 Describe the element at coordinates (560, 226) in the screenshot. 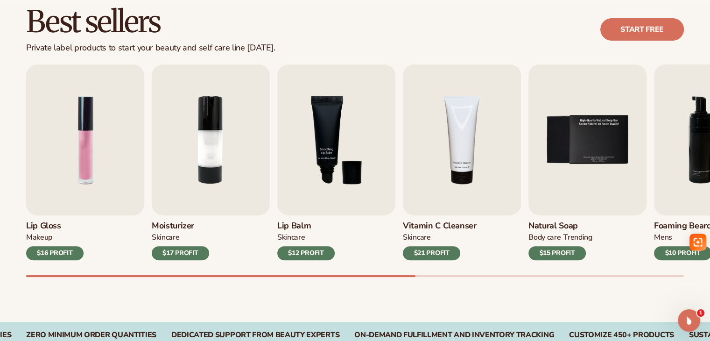

I see `h3: Natural Soap` at that location.